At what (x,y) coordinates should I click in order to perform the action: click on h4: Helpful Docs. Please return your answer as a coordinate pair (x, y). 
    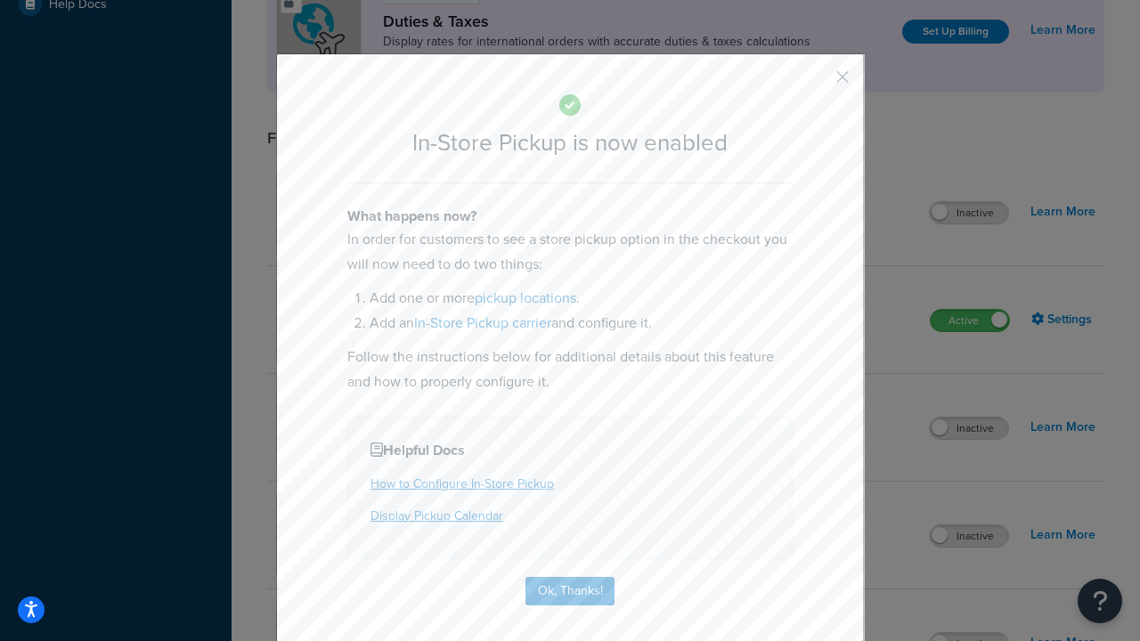
    Looking at the image, I should click on (570, 451).